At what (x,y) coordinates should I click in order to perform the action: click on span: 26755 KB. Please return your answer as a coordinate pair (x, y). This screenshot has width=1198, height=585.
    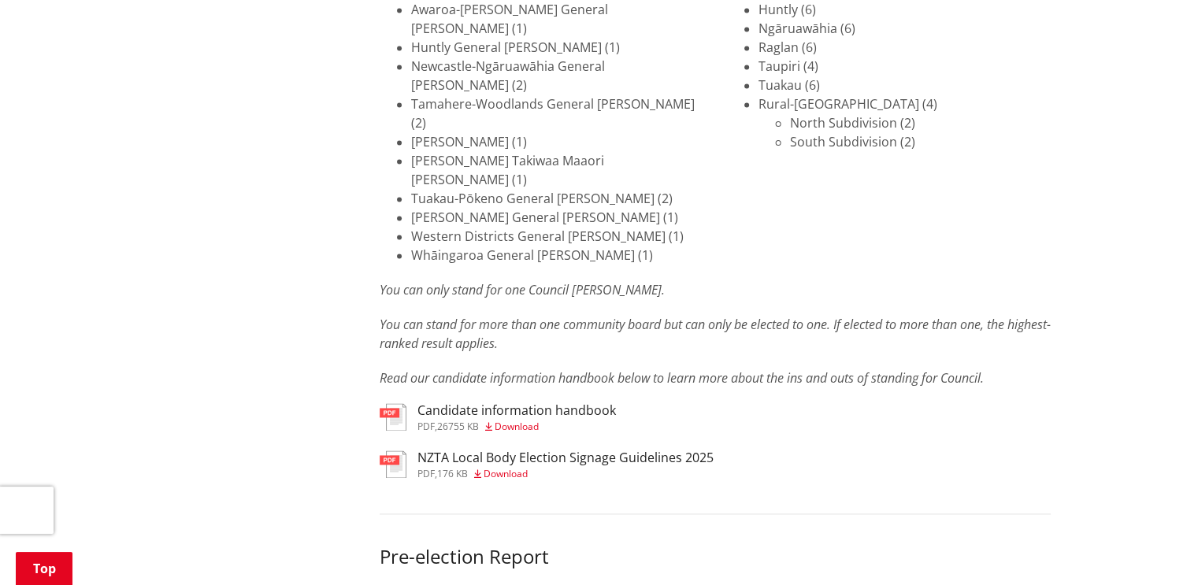
    Looking at the image, I should click on (458, 426).